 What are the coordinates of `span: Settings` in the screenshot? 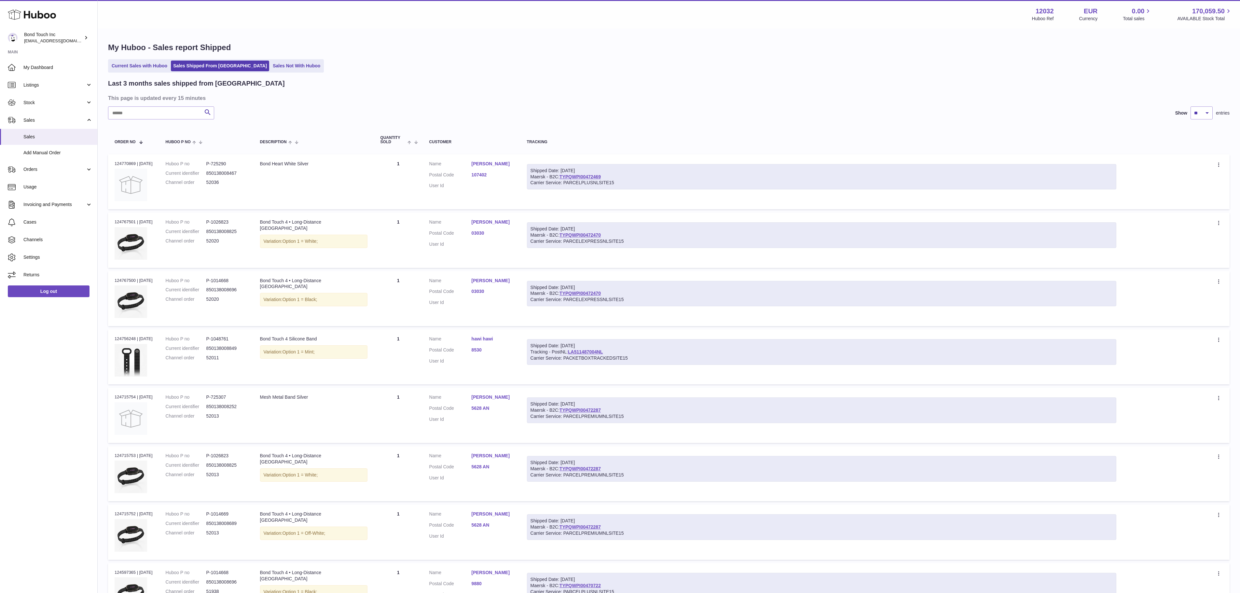 It's located at (58, 257).